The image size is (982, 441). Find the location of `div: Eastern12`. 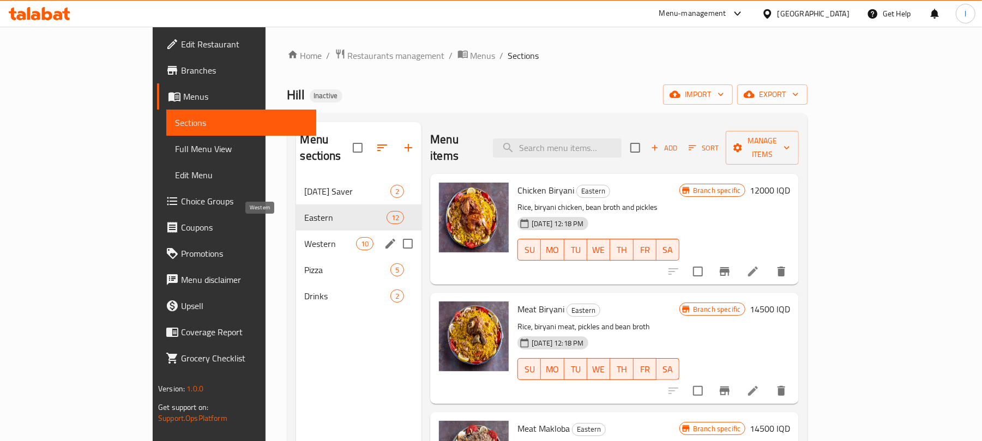

div: Eastern12 is located at coordinates (359, 218).